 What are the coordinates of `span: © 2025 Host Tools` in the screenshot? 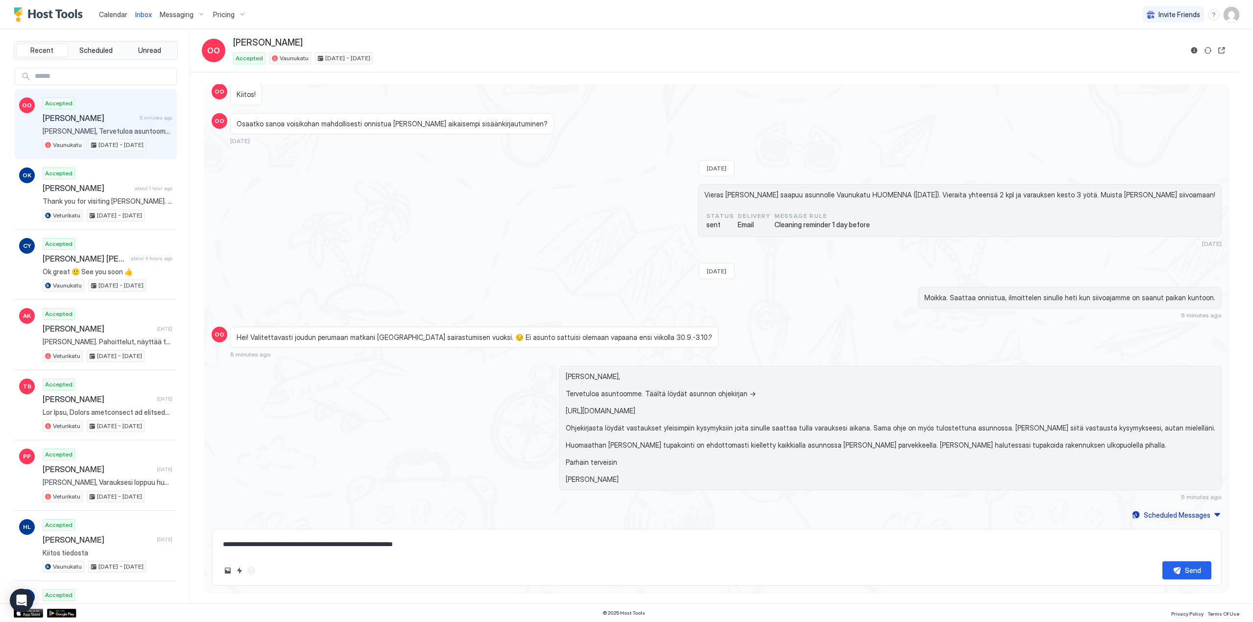 It's located at (624, 613).